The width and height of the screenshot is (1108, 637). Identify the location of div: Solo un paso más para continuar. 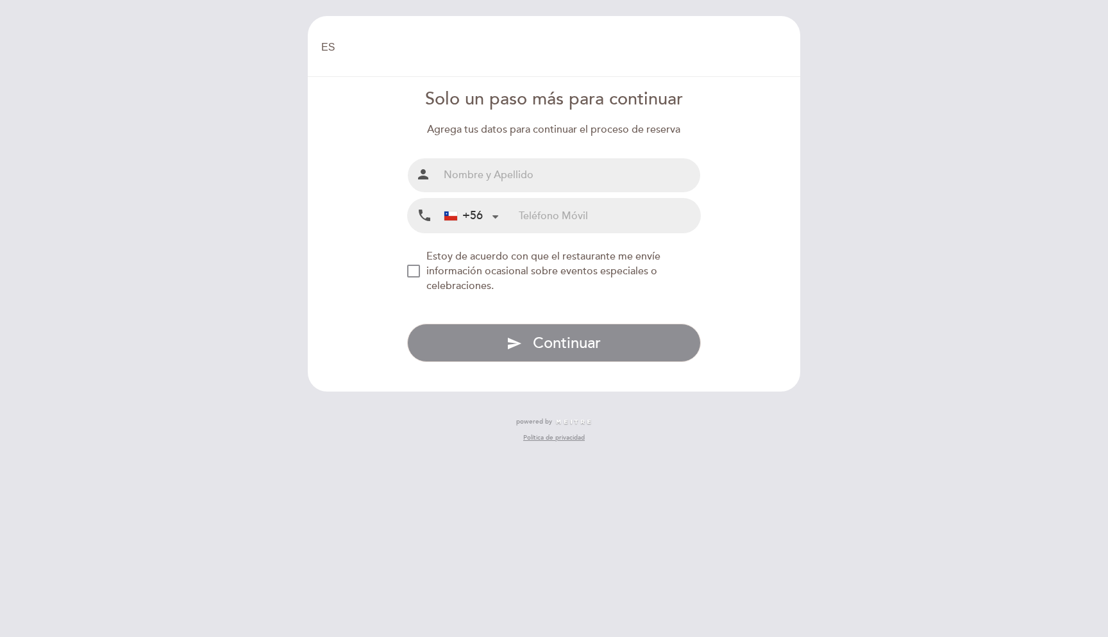
(554, 99).